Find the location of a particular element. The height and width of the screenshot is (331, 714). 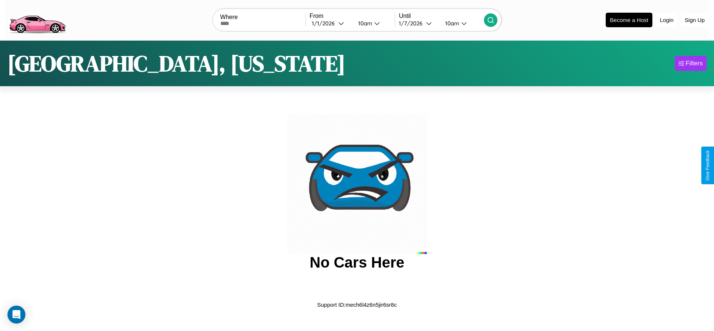

button: Sign Up is located at coordinates (695, 20).